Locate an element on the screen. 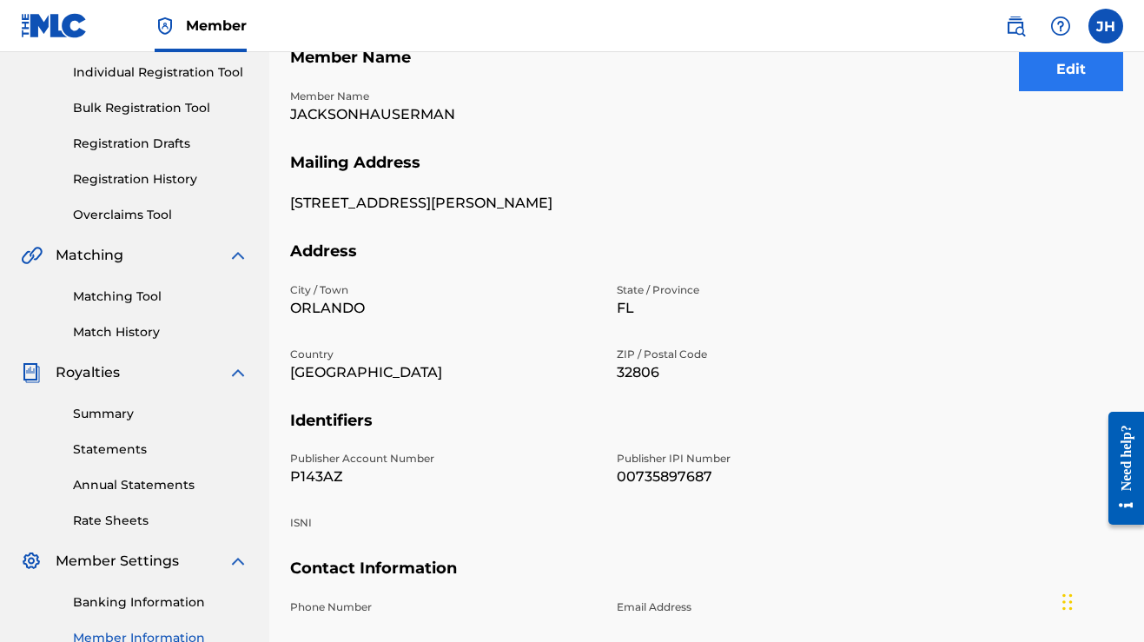 The height and width of the screenshot is (642, 1144). p: Publisher Account Number is located at coordinates (443, 459).